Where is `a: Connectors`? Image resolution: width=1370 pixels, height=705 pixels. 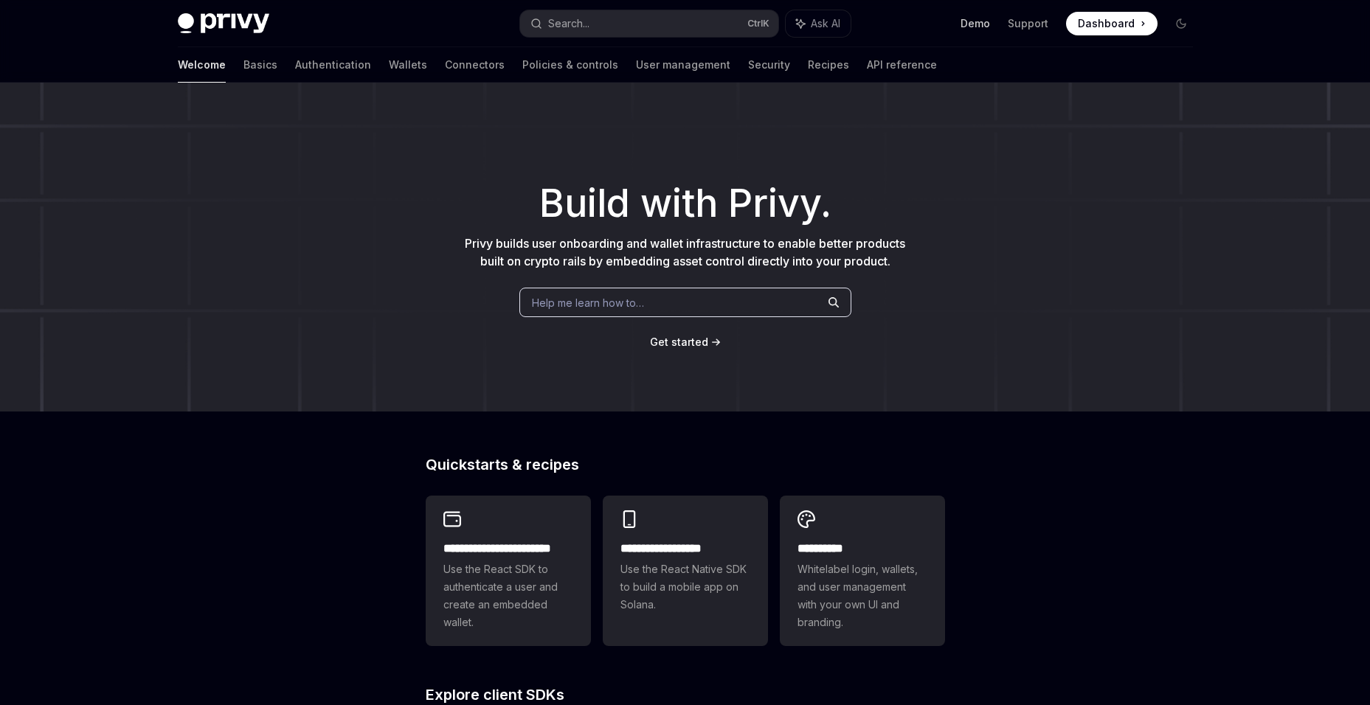 a: Connectors is located at coordinates (474, 65).